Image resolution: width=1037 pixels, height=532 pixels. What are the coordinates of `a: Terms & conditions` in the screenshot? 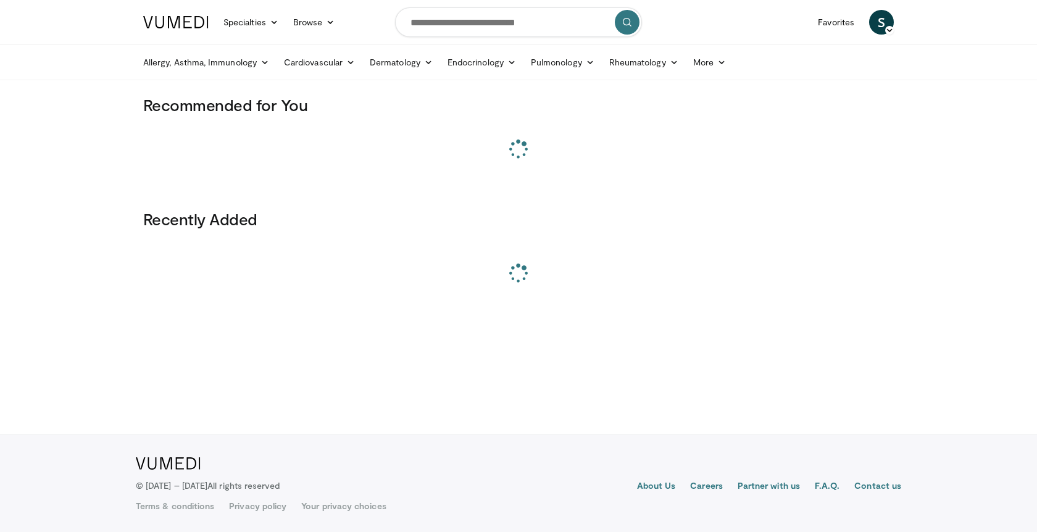 It's located at (175, 506).